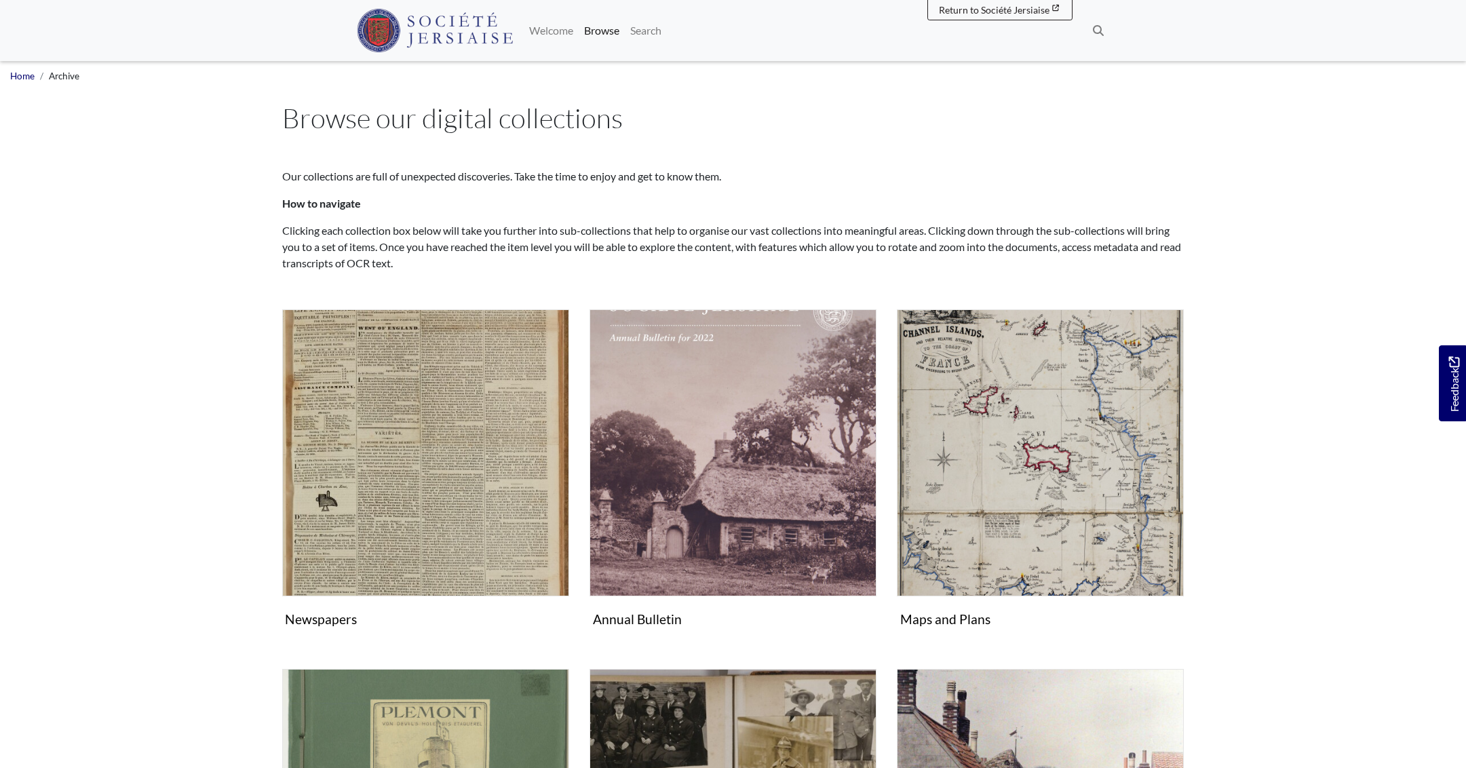  I want to click on img: Société Jersiaise, so click(435, 31).